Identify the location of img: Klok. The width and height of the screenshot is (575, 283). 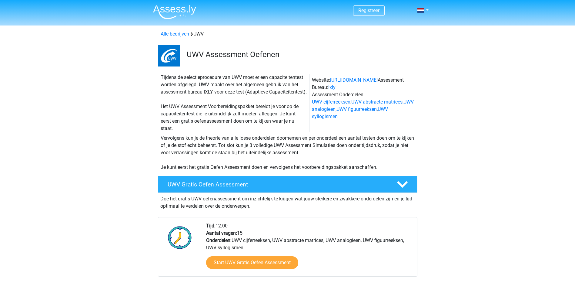
(180, 237).